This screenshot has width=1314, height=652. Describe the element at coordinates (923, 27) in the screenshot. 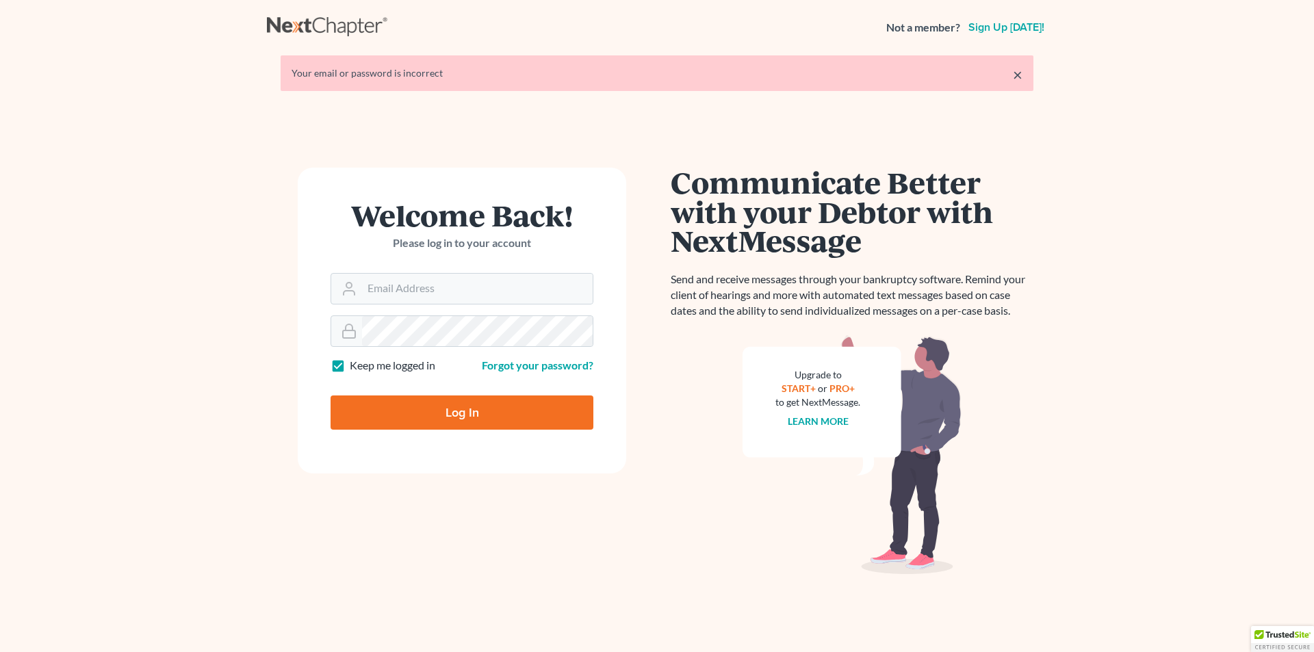

I see `strong: Not a member?` at that location.